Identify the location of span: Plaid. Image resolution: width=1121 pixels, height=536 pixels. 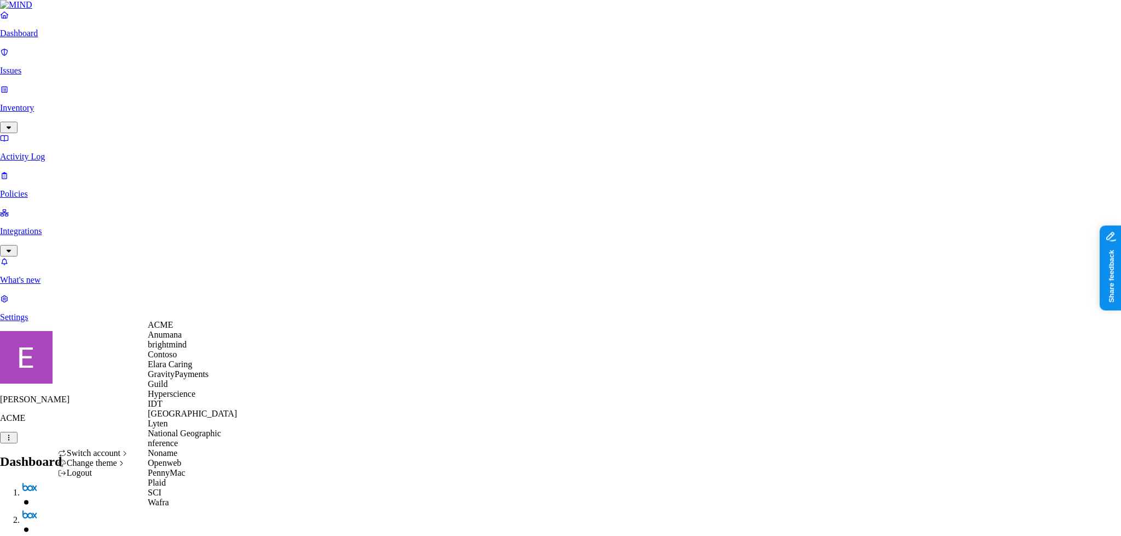
(157, 482).